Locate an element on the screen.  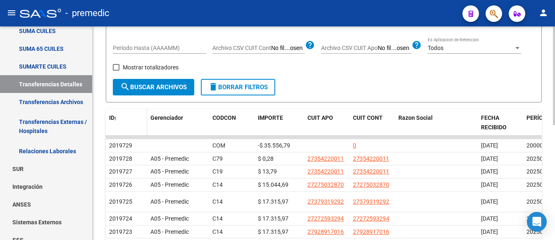
span: -$ 35.556,79 is located at coordinates (274, 145).